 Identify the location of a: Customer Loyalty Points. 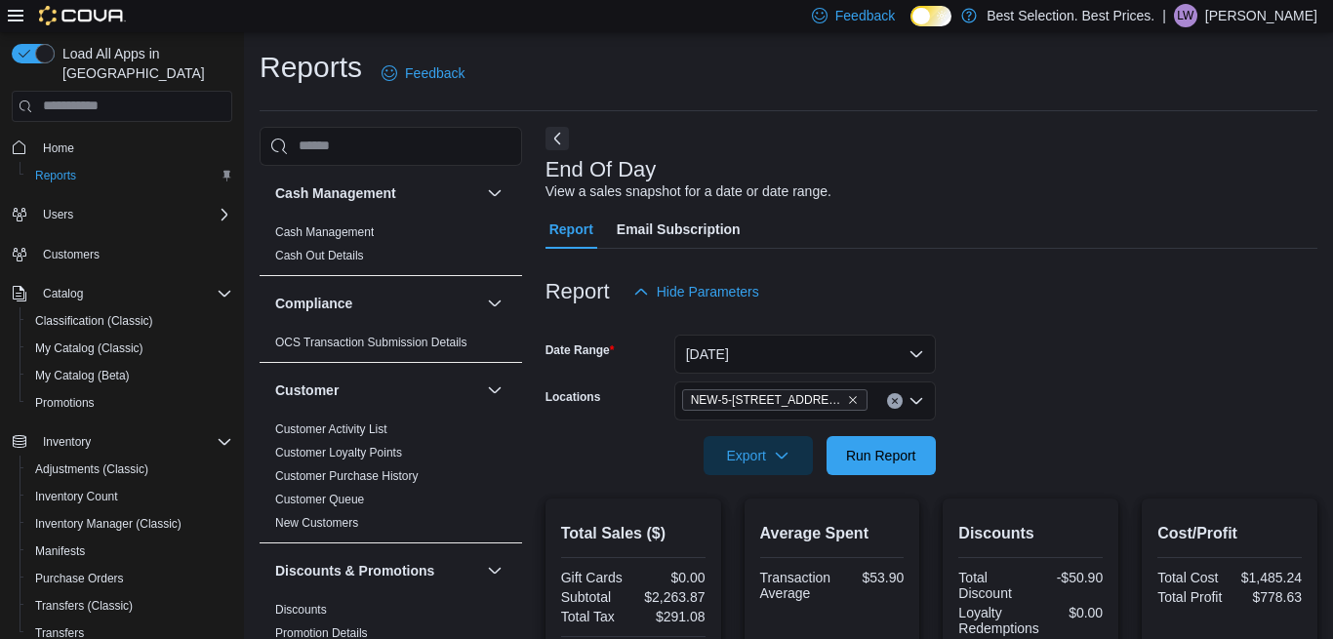
(339, 453).